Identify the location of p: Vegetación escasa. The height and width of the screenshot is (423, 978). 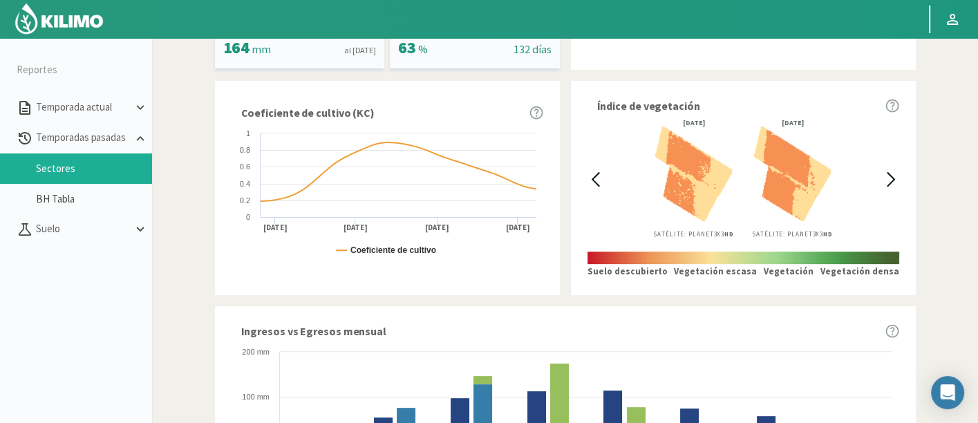
(716, 272).